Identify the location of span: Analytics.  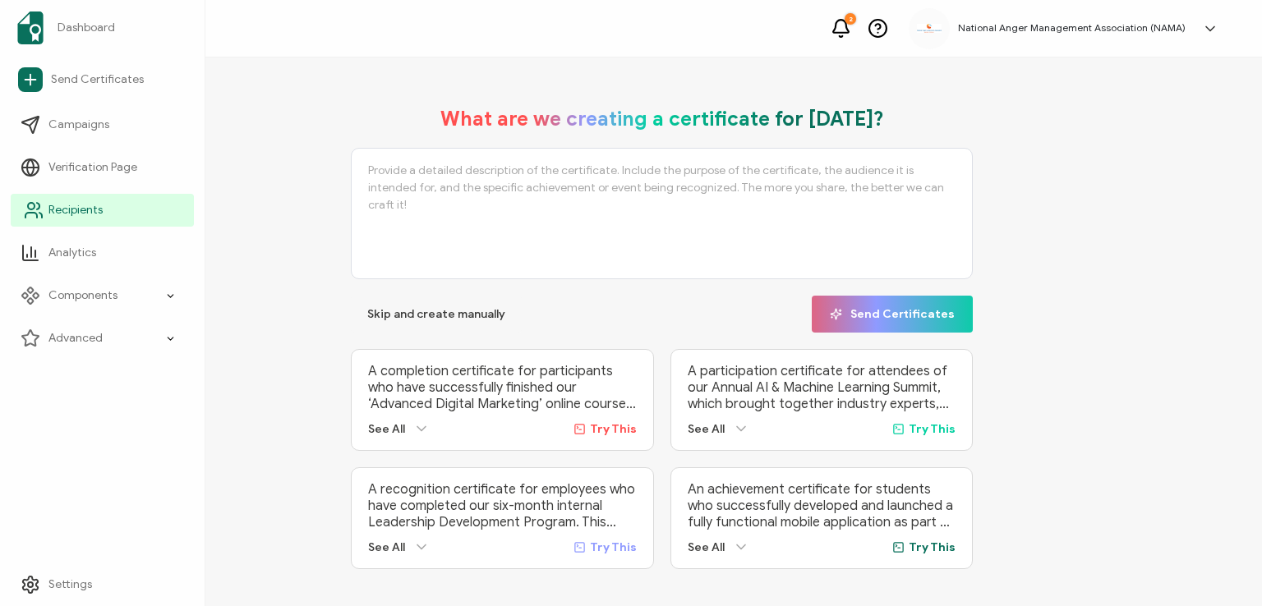
(72, 253).